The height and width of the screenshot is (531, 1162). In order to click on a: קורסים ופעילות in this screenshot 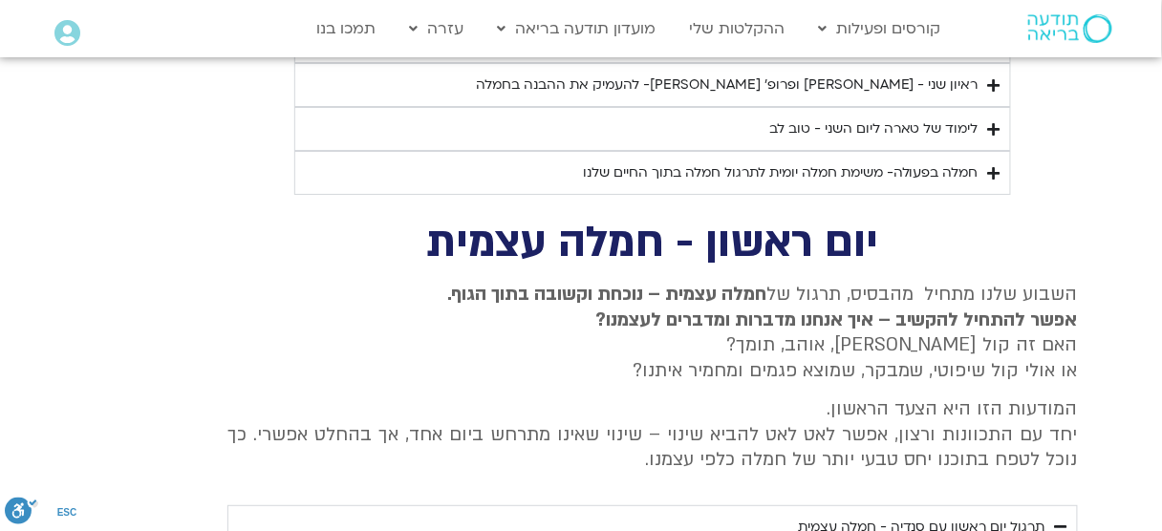, I will do `click(880, 29)`.